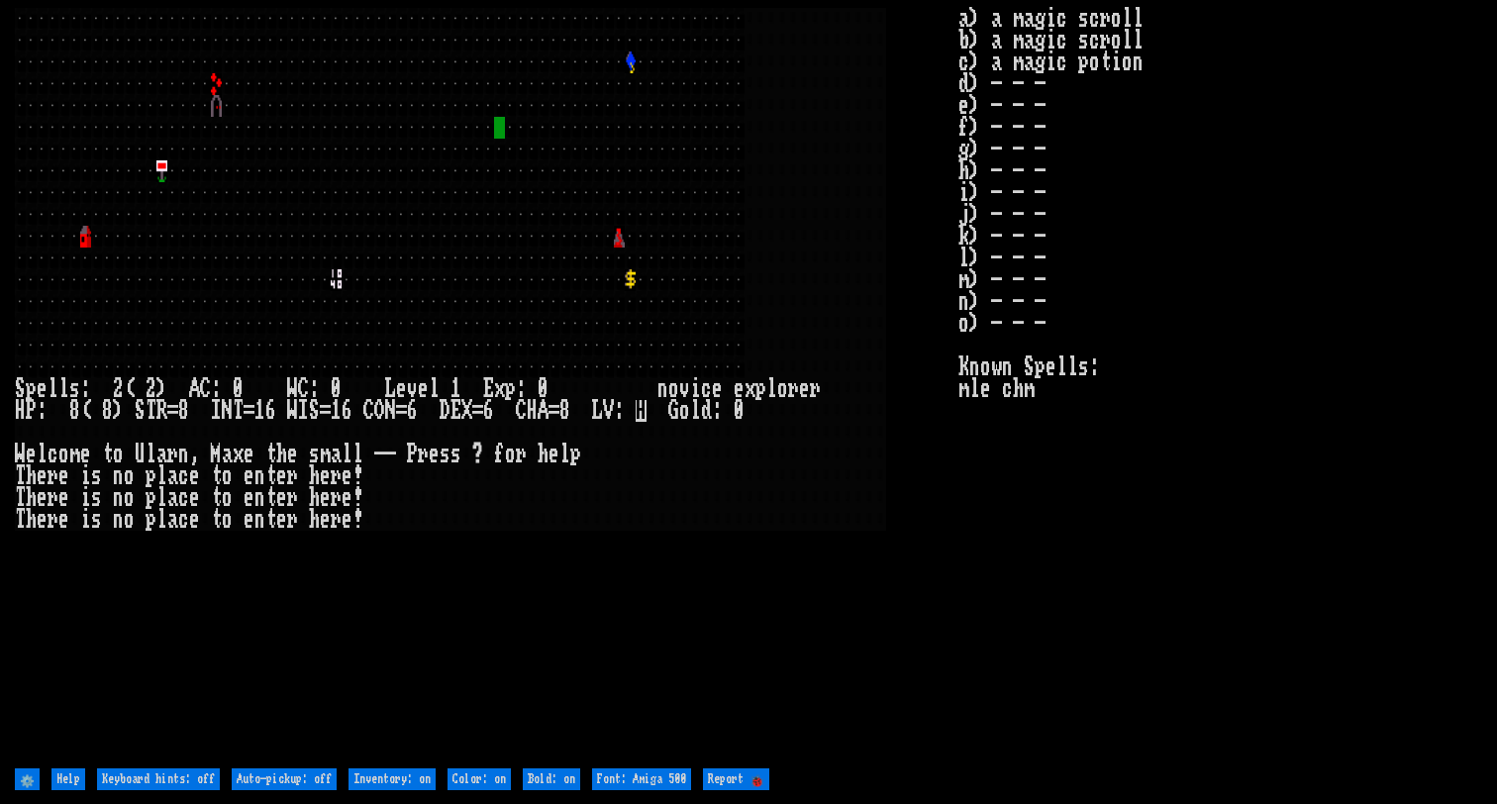  I want to click on stats: a) a magic scroll b) a magic scroll c) a magic potion d) - - - e) - - - f) - - - g) - - - h) - - ..., so click(1219, 385).